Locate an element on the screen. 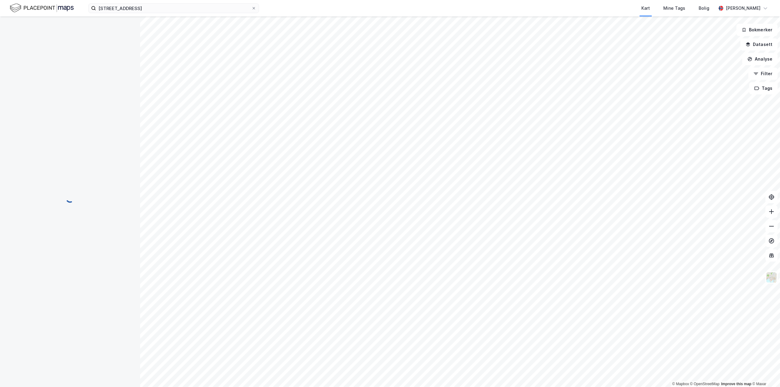  div: Kontrollprogram for chat is located at coordinates (764, 372).